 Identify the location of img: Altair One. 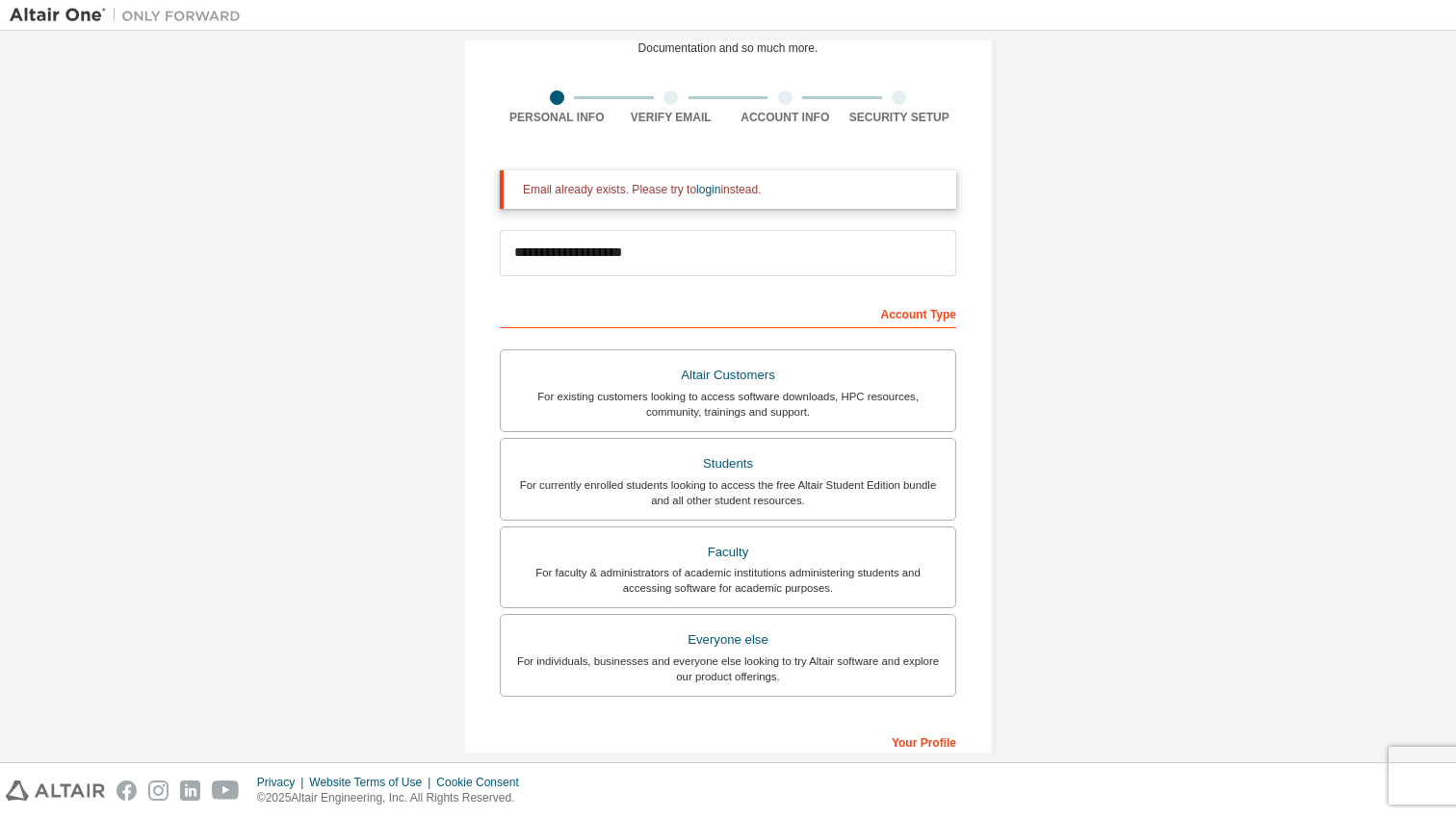
(130, 16).